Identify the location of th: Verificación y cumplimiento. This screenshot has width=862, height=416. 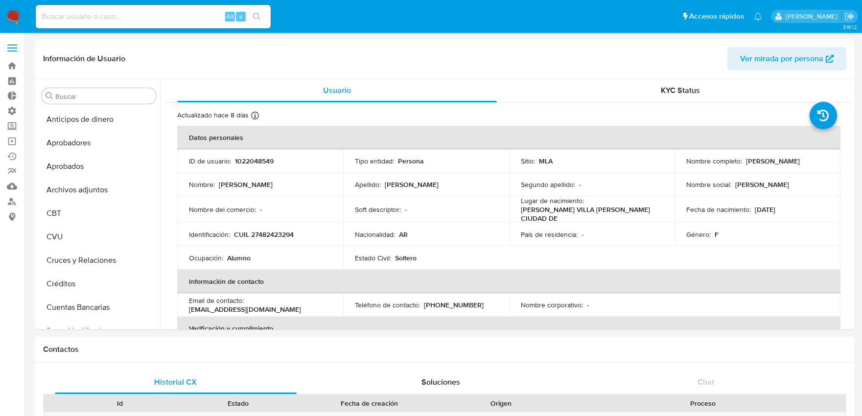
(509, 329).